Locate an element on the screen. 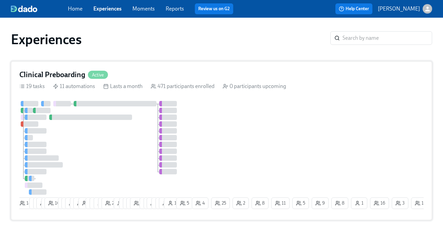 The width and height of the screenshot is (443, 226). input: Search by name is located at coordinates (387, 38).